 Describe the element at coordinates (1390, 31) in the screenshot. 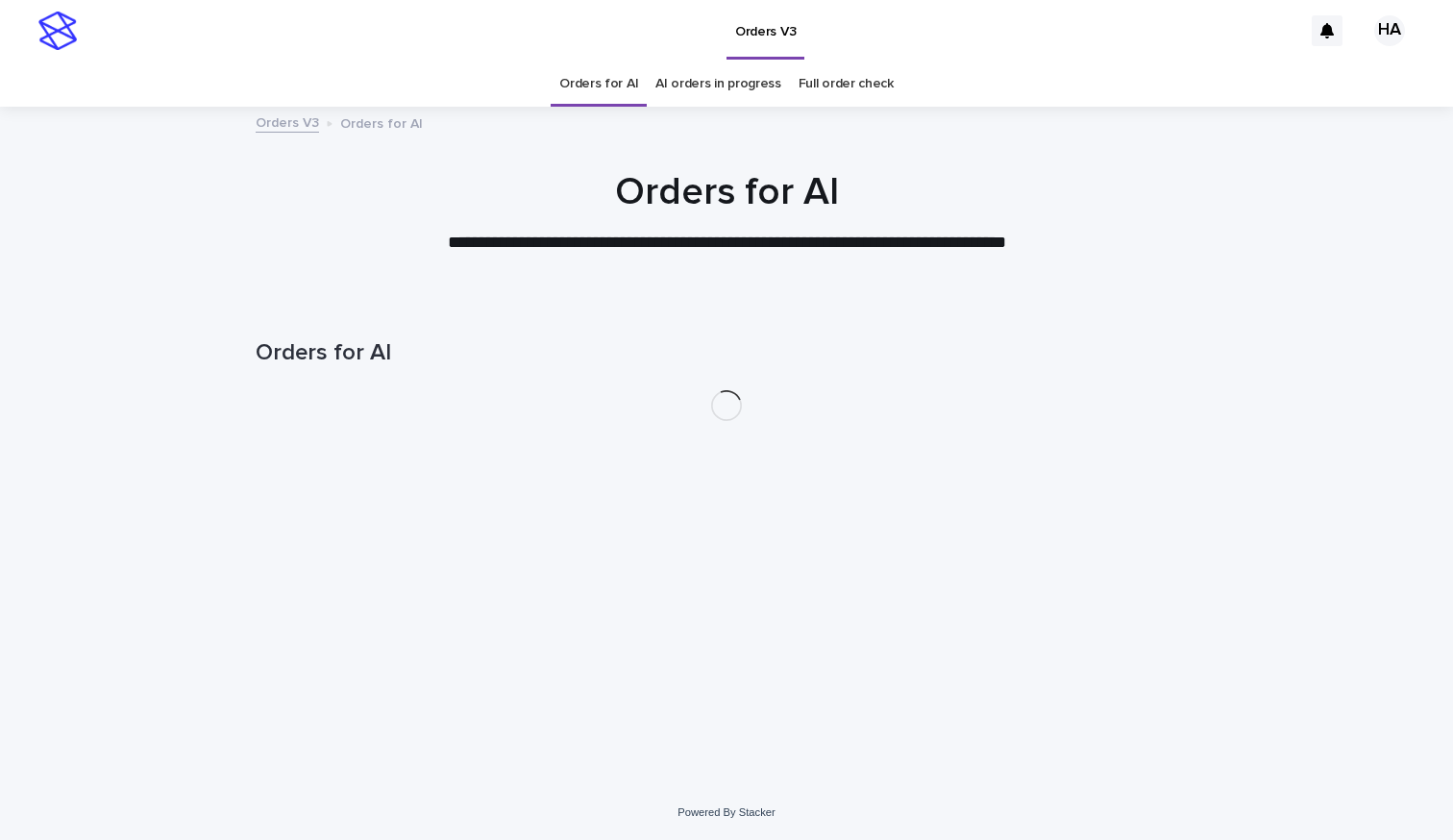

I see `div: HA` at that location.